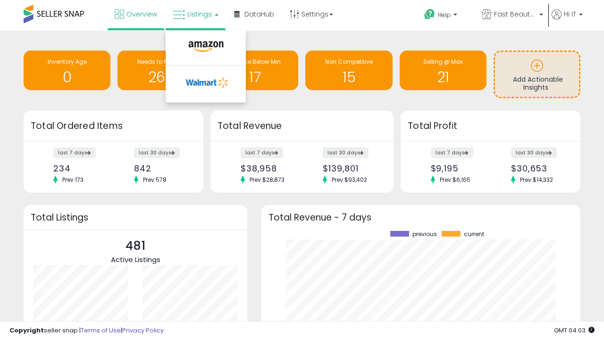 The image size is (604, 340). Describe the element at coordinates (443, 70) in the screenshot. I see `a: Selling @ Max 21` at that location.